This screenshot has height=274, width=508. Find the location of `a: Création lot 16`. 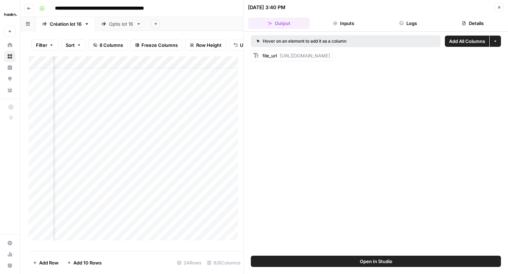

a: Création lot 16 is located at coordinates (66, 24).